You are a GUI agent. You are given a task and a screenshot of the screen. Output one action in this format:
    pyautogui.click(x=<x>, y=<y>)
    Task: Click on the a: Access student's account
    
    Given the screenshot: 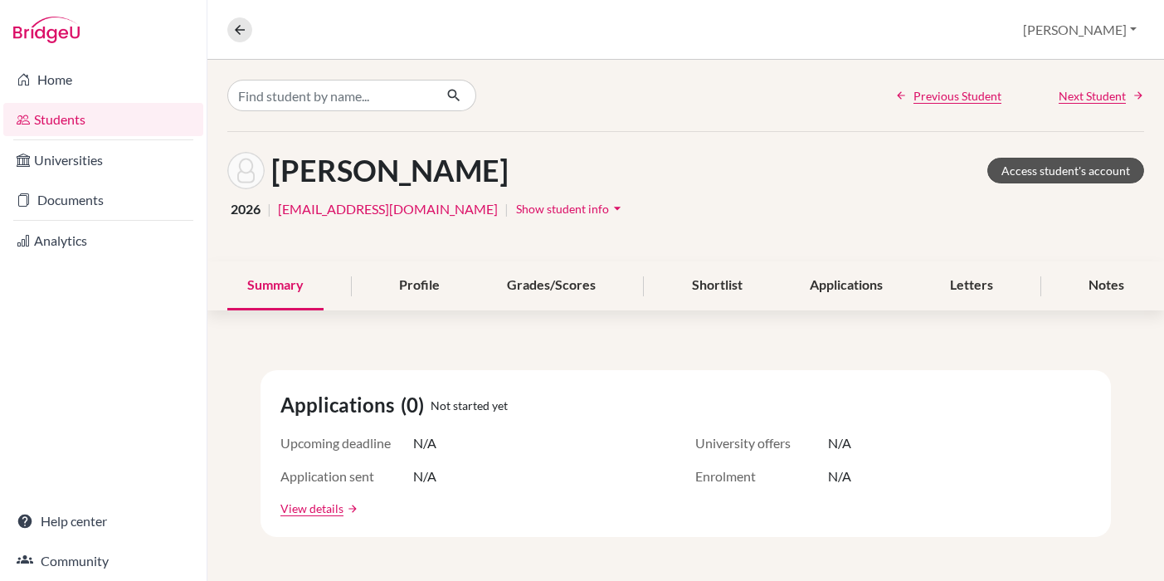 What is the action you would take?
    pyautogui.click(x=1065, y=170)
    